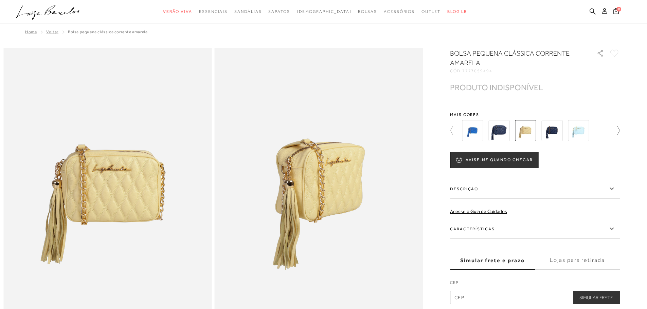 Image resolution: width=647 pixels, height=309 pixels. Describe the element at coordinates (518, 71) in the screenshot. I see `div: CÓD:` at that location.